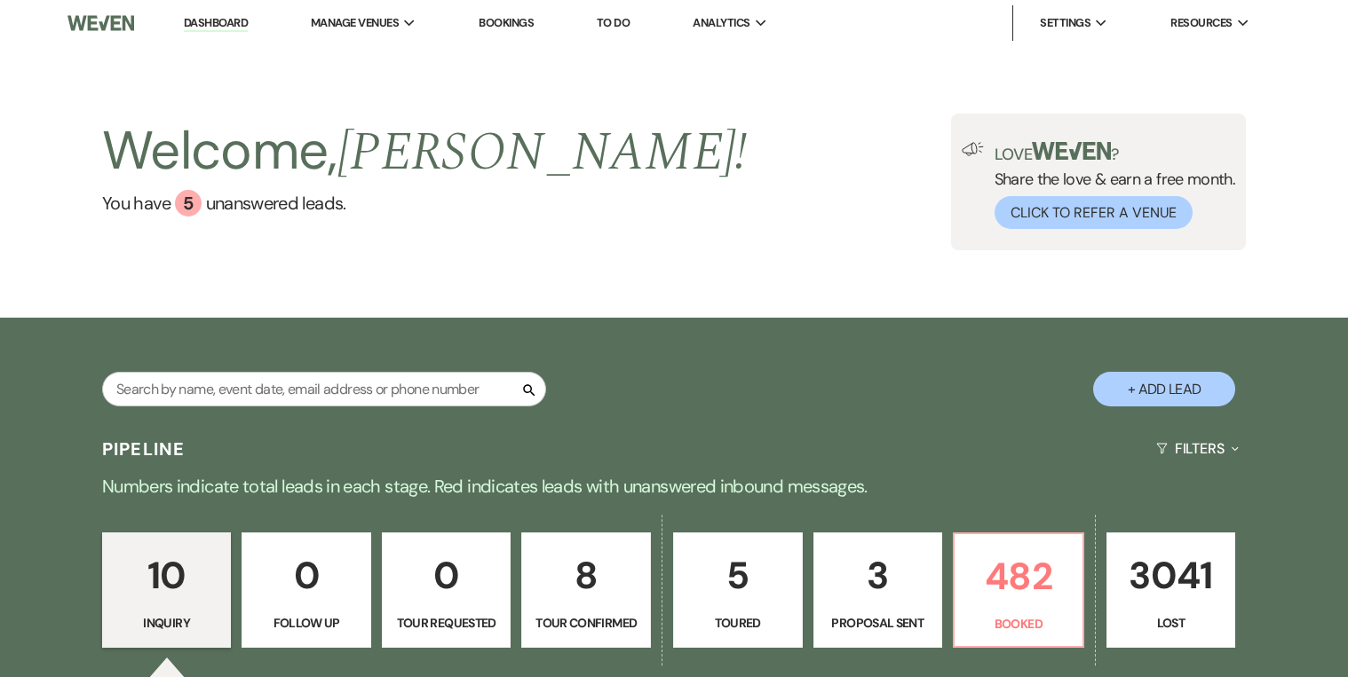 This screenshot has width=1348, height=677. What do you see at coordinates (721, 23) in the screenshot?
I see `span: Analytics` at bounding box center [721, 23].